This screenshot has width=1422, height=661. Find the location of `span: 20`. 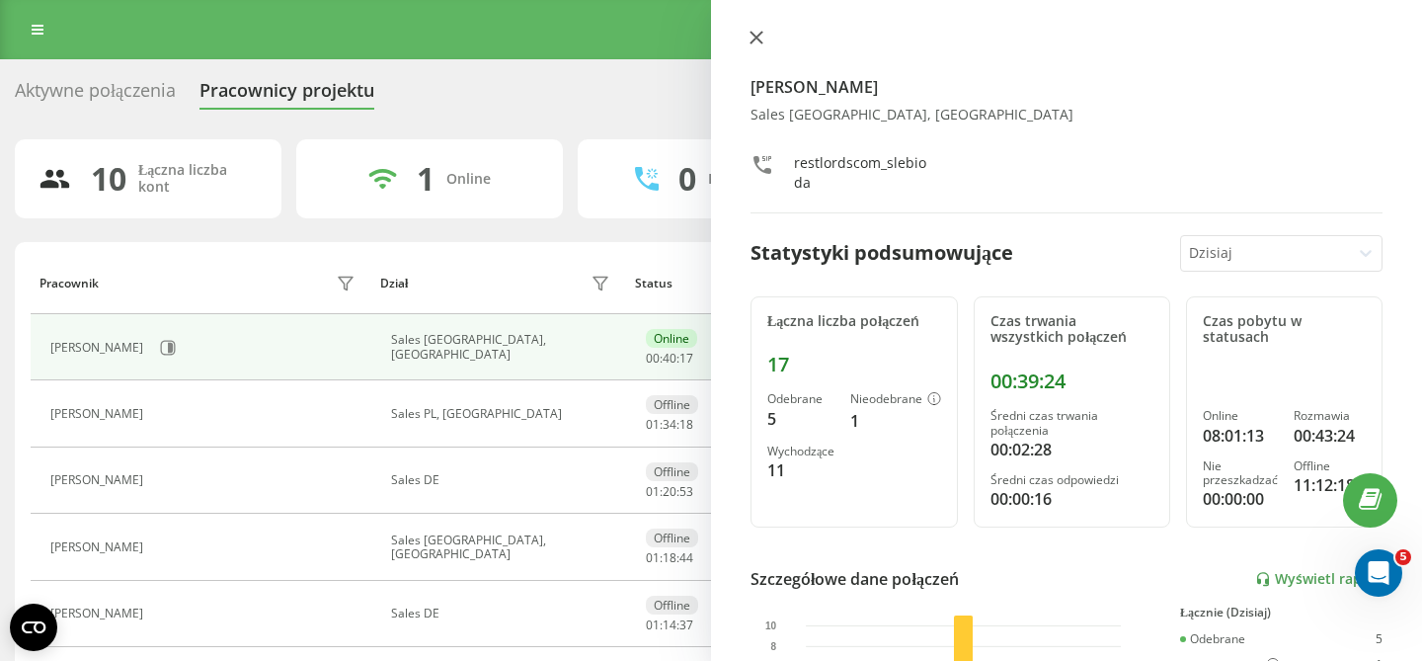

span: 20 is located at coordinates (670, 491).